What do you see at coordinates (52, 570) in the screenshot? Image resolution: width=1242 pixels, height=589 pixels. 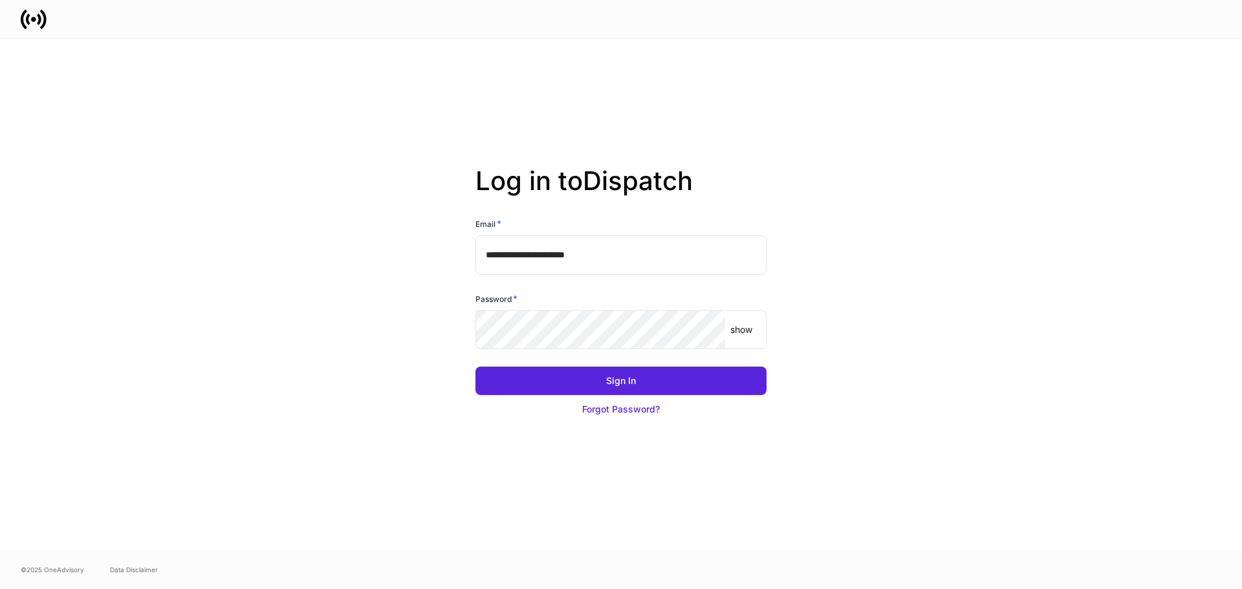 I see `span: © 2025 OneAdvisory` at bounding box center [52, 570].